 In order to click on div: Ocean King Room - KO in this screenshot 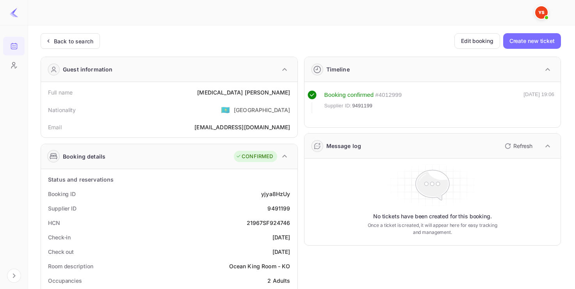, I will do `click(260, 266)`.